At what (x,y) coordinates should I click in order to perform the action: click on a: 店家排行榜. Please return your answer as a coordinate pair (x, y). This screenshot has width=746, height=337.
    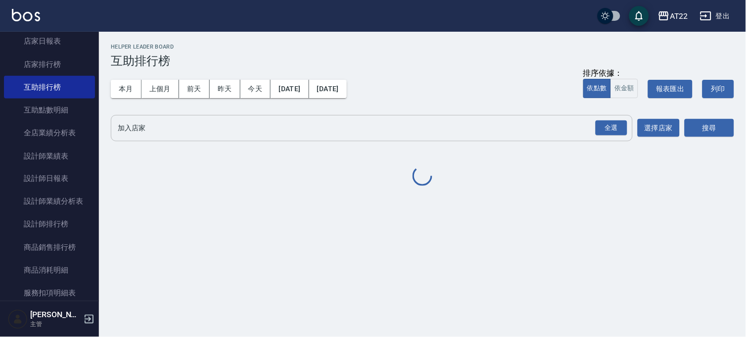
    Looking at the image, I should click on (50, 64).